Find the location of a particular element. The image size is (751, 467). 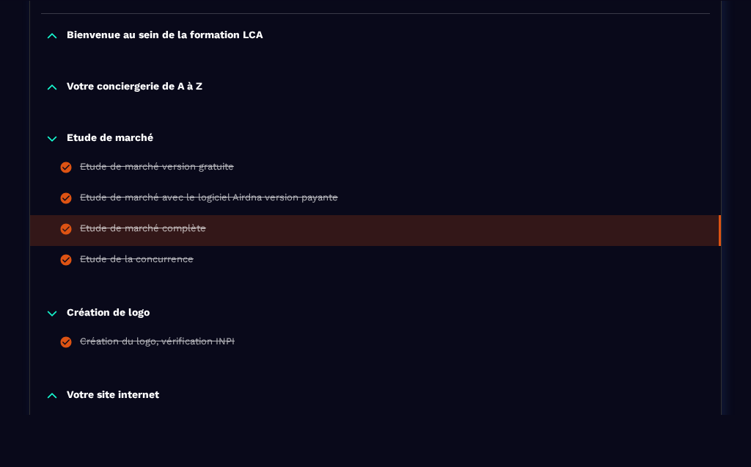

p: Création de logo is located at coordinates (108, 313).